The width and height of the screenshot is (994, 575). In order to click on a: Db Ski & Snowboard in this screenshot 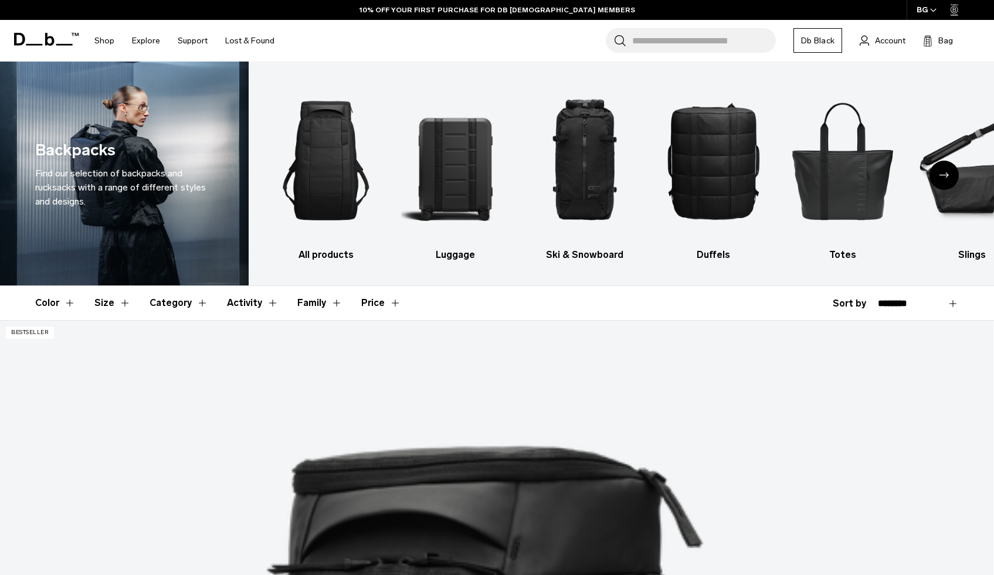, I will do `click(584, 171)`.